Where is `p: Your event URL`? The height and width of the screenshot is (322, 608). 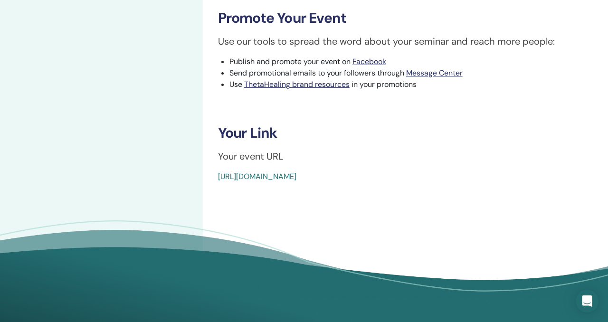 p: Your event URL is located at coordinates (405, 156).